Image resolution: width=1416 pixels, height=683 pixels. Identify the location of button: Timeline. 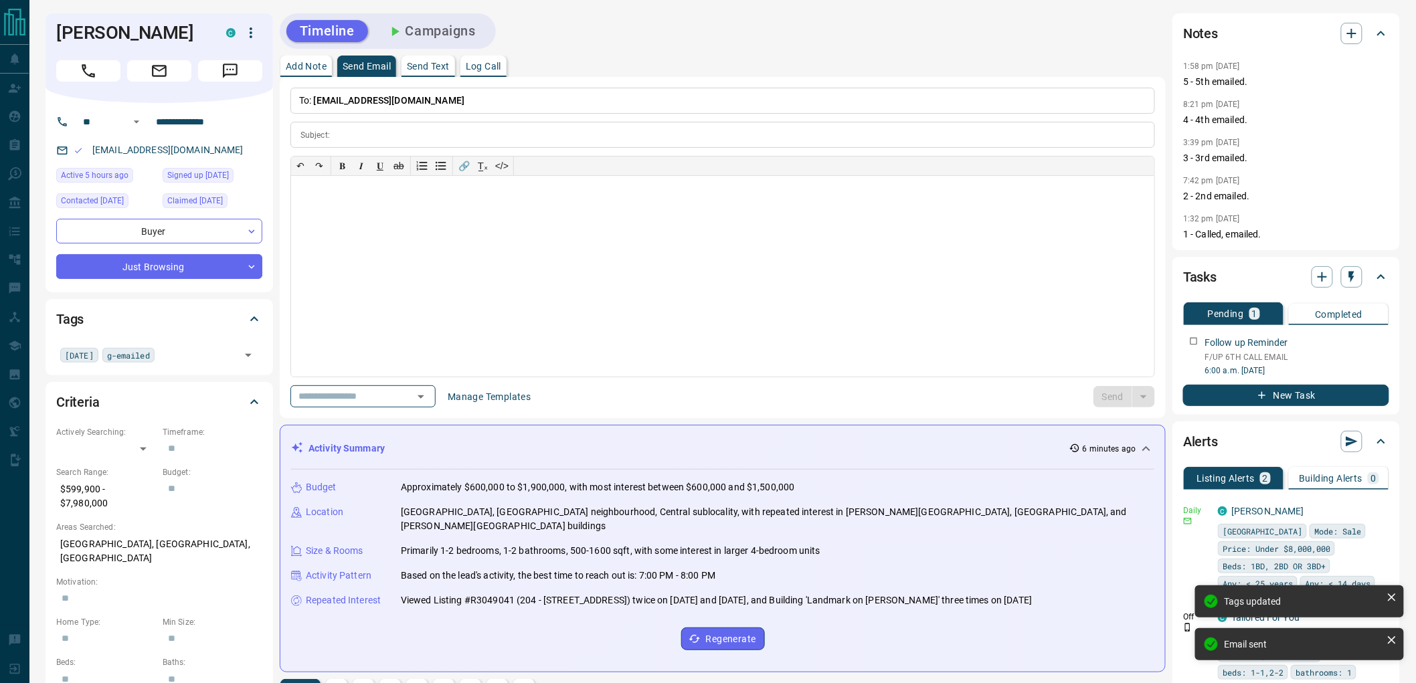
(327, 31).